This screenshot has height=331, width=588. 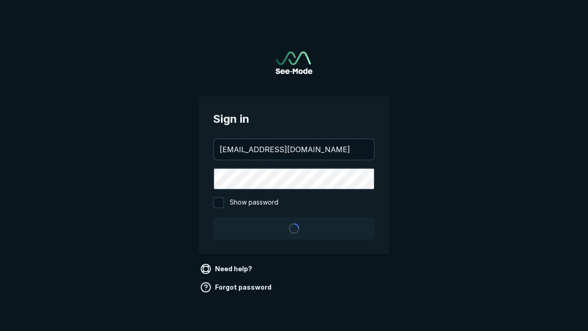 I want to click on a: Need help?, so click(x=227, y=269).